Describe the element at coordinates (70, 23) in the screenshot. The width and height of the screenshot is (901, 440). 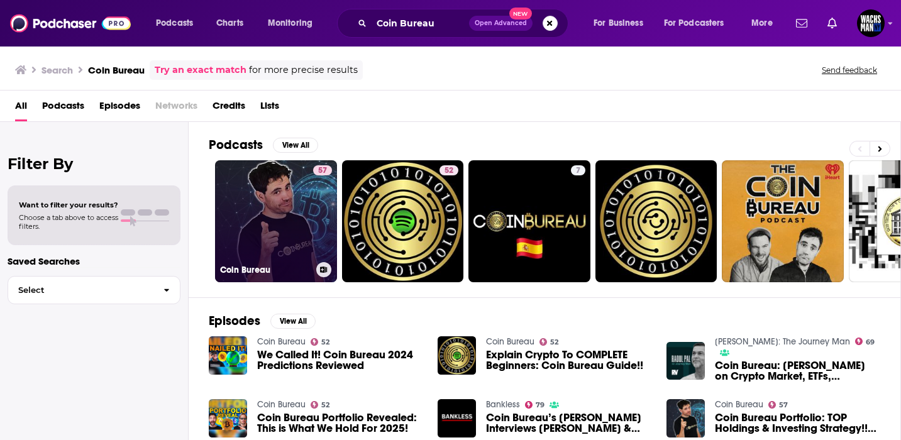
I see `img: Podchaser - Follow, Share and Rate Podcasts` at that location.